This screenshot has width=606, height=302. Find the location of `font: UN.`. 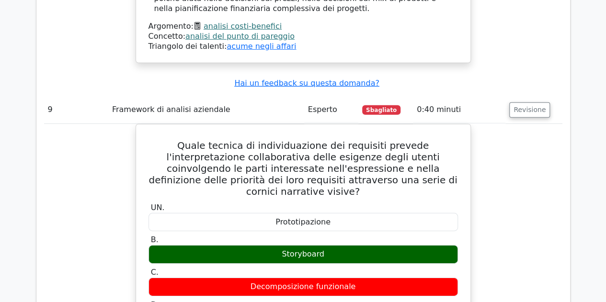

font: UN. is located at coordinates (158, 207).